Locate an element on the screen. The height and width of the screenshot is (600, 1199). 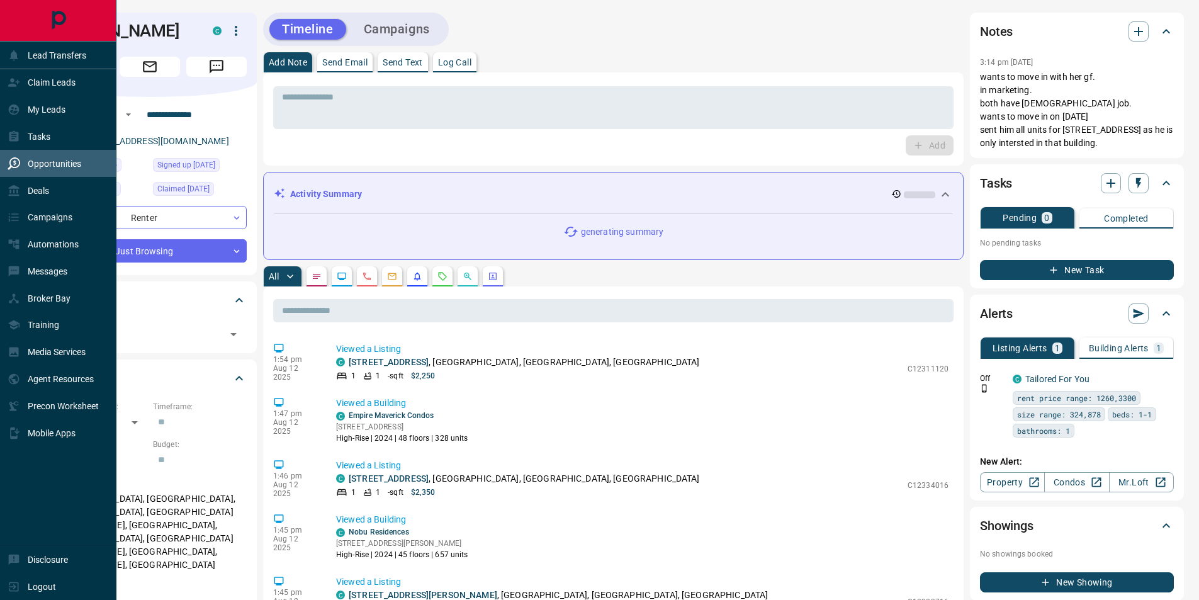
p: generating summary is located at coordinates (622, 232).